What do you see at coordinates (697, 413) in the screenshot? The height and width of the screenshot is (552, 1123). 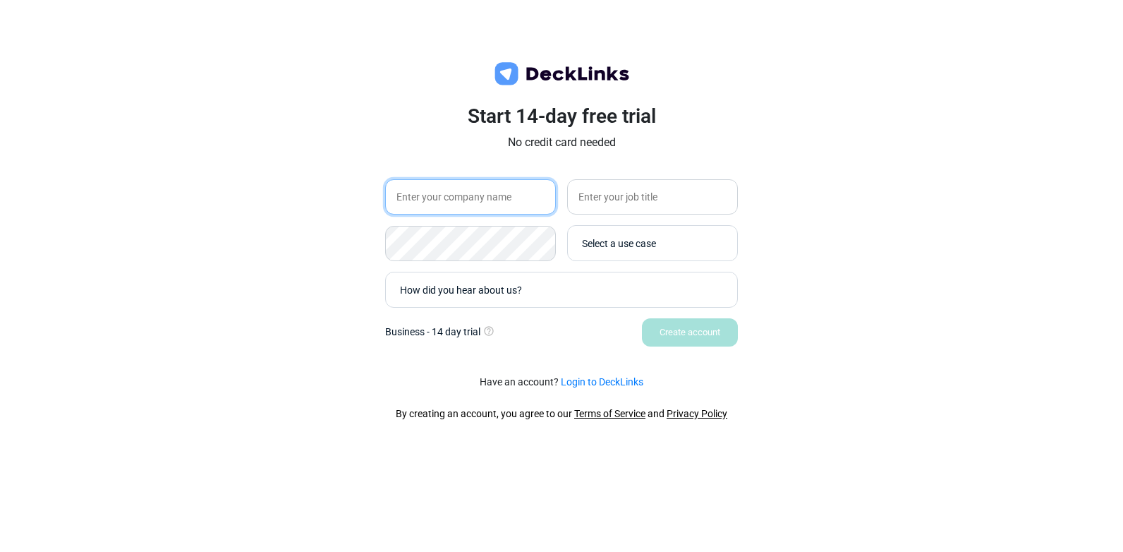 I see `a: Privacy Policy` at bounding box center [697, 413].